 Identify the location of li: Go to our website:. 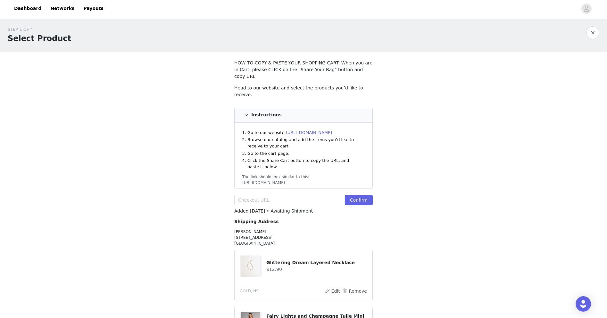
(305, 133).